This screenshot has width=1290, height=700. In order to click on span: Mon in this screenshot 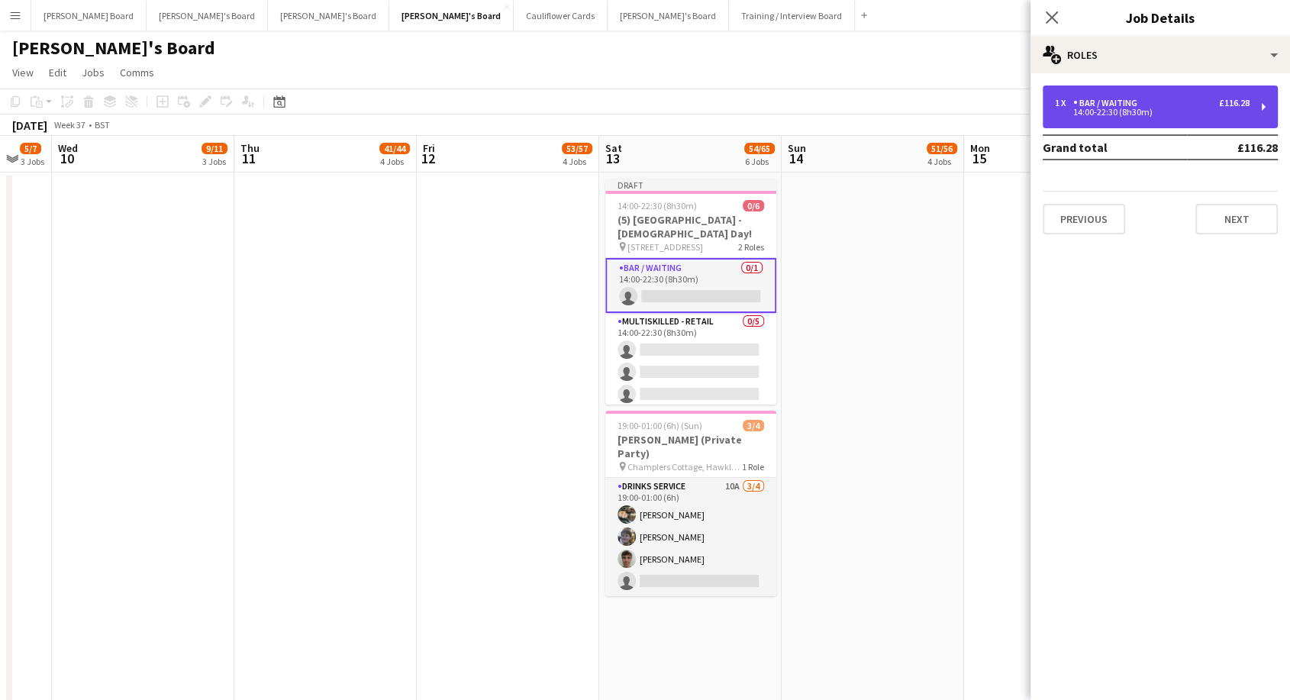, I will do `click(980, 148)`.